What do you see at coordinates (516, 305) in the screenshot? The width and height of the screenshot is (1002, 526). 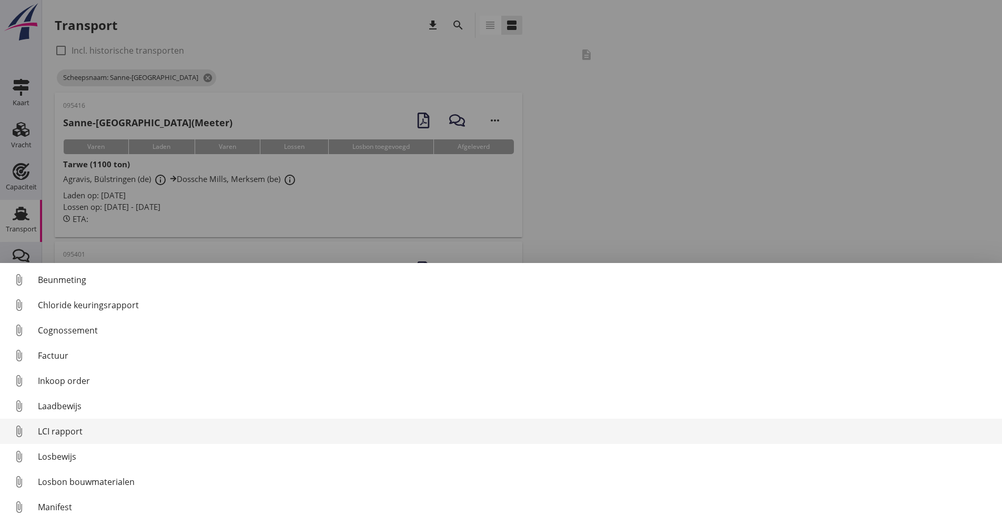 I see `div: Chloride keuringsrapport` at bounding box center [516, 305].